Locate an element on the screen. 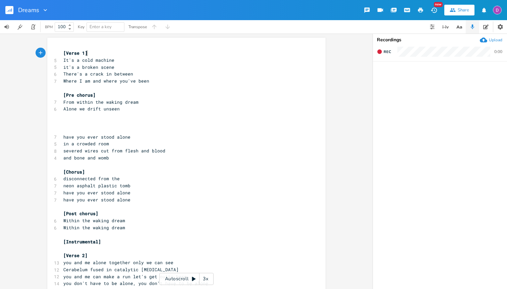  span: [Chorus] is located at coordinates (74, 172).